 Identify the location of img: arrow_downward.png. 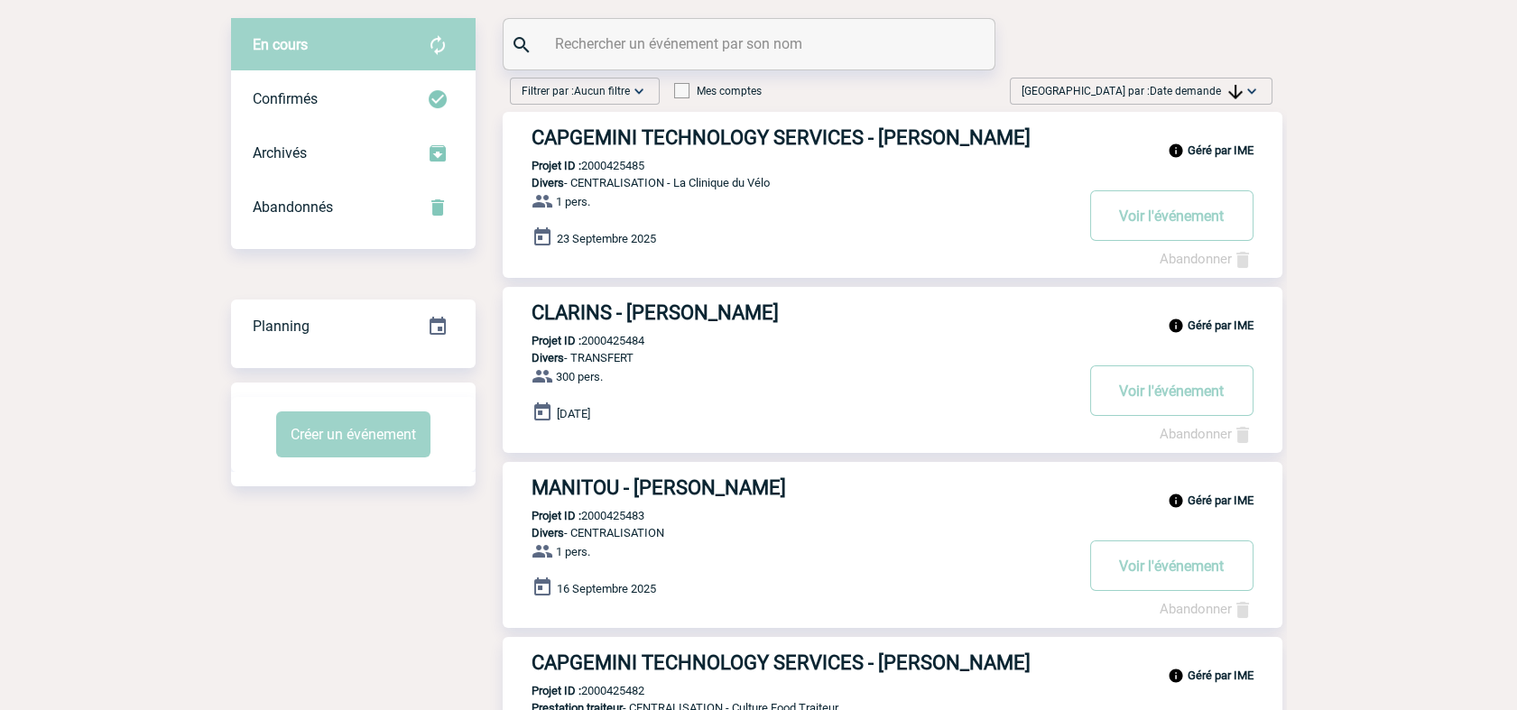
(1235, 92).